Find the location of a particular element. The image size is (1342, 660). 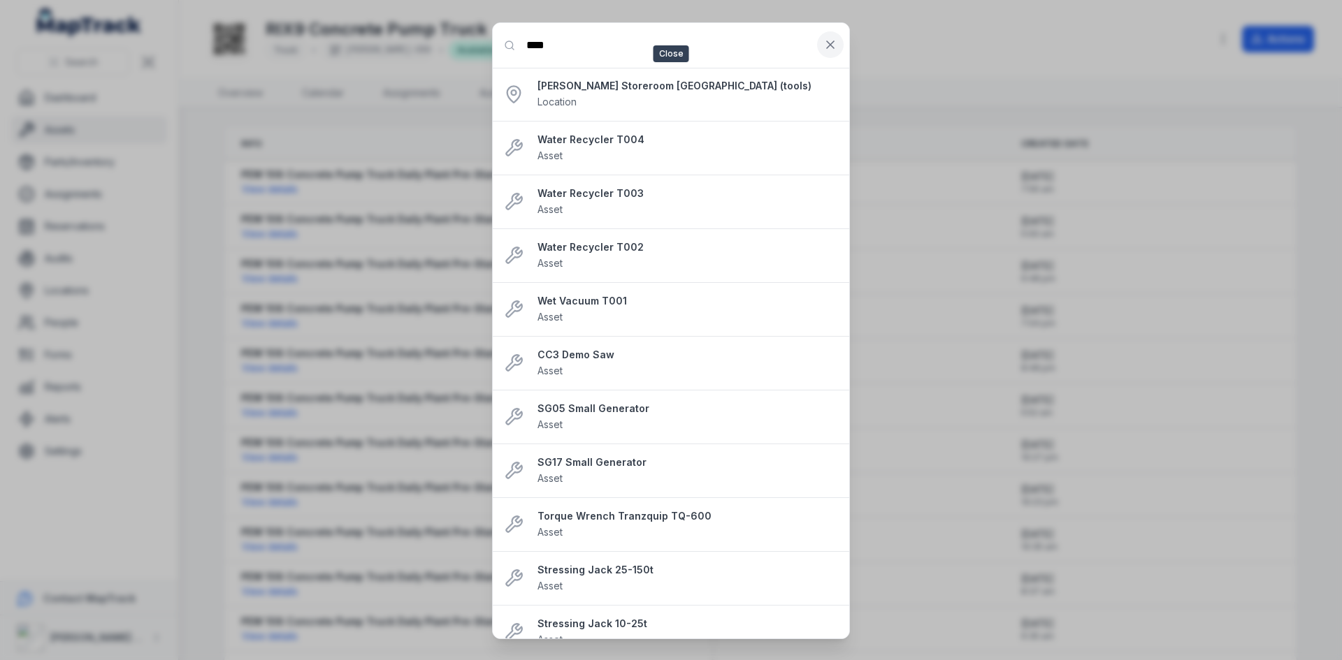

a: Water Recycler T002Asset is located at coordinates (688, 256).